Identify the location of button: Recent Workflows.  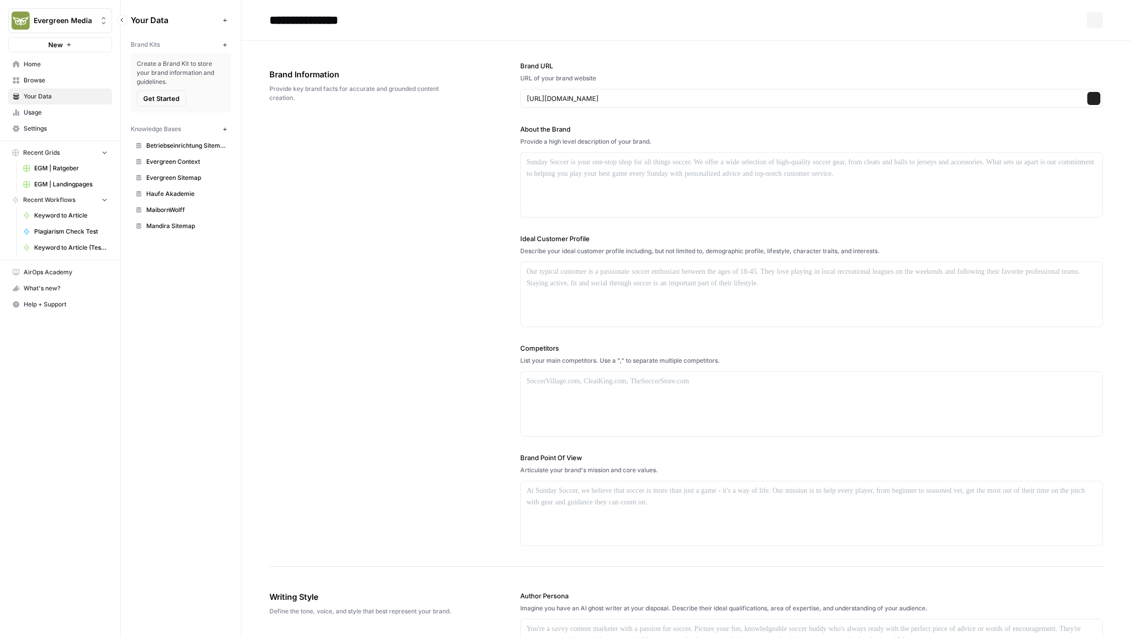
(60, 200).